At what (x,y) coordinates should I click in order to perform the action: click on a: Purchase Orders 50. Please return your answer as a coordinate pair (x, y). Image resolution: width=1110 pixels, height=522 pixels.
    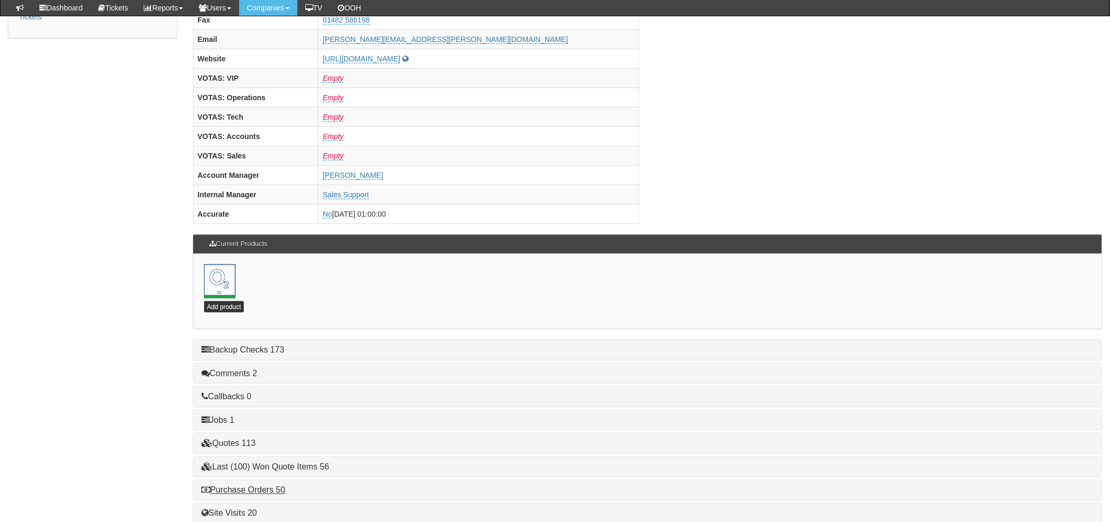
    Looking at the image, I should click on (243, 490).